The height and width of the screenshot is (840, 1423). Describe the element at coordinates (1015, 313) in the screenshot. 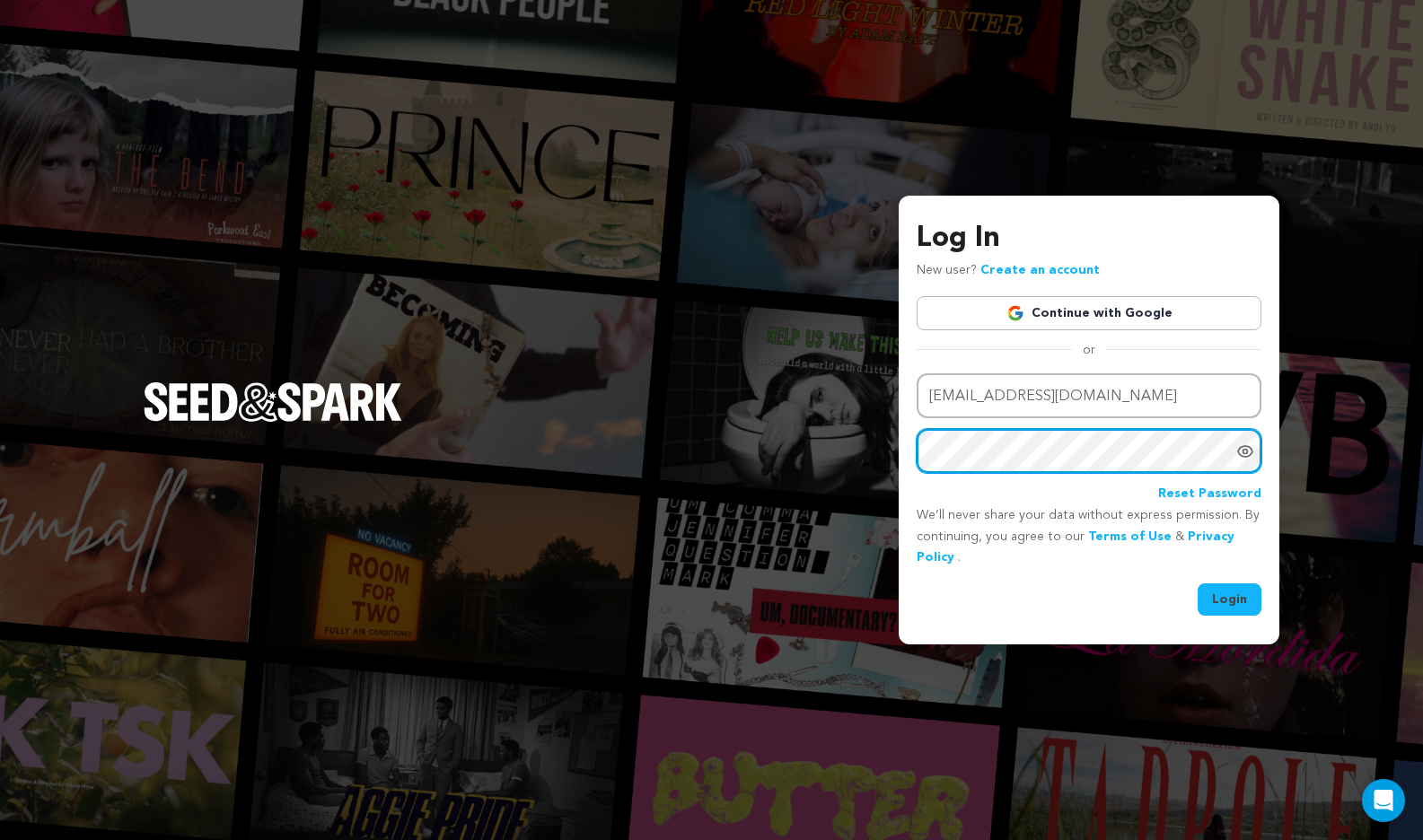

I see `img: Google logo` at that location.